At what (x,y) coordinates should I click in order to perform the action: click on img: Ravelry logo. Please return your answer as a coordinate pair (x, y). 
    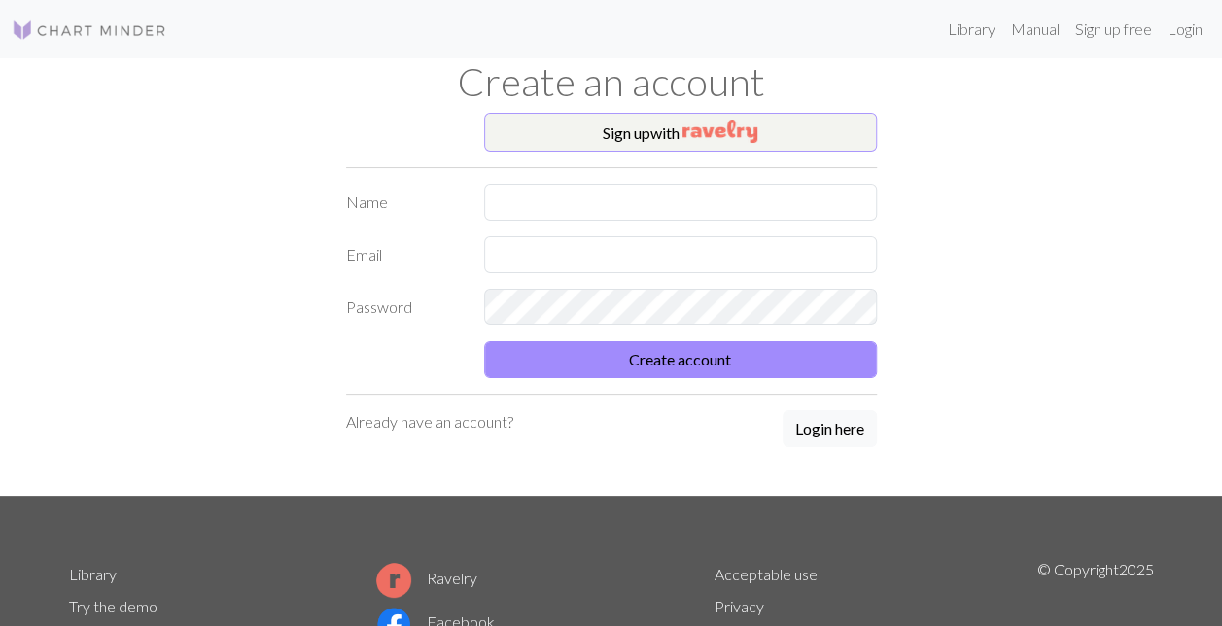
    Looking at the image, I should click on (394, 580).